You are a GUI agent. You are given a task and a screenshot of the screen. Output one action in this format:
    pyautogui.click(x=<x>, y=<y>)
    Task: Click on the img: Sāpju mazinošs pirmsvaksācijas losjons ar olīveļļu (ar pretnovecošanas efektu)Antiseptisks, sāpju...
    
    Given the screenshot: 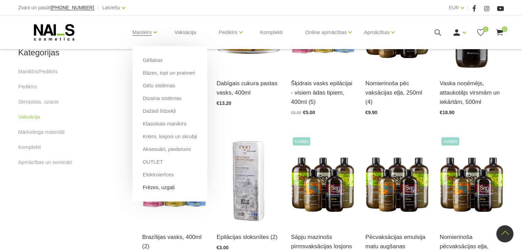 What is the action you would take?
    pyautogui.click(x=323, y=179)
    